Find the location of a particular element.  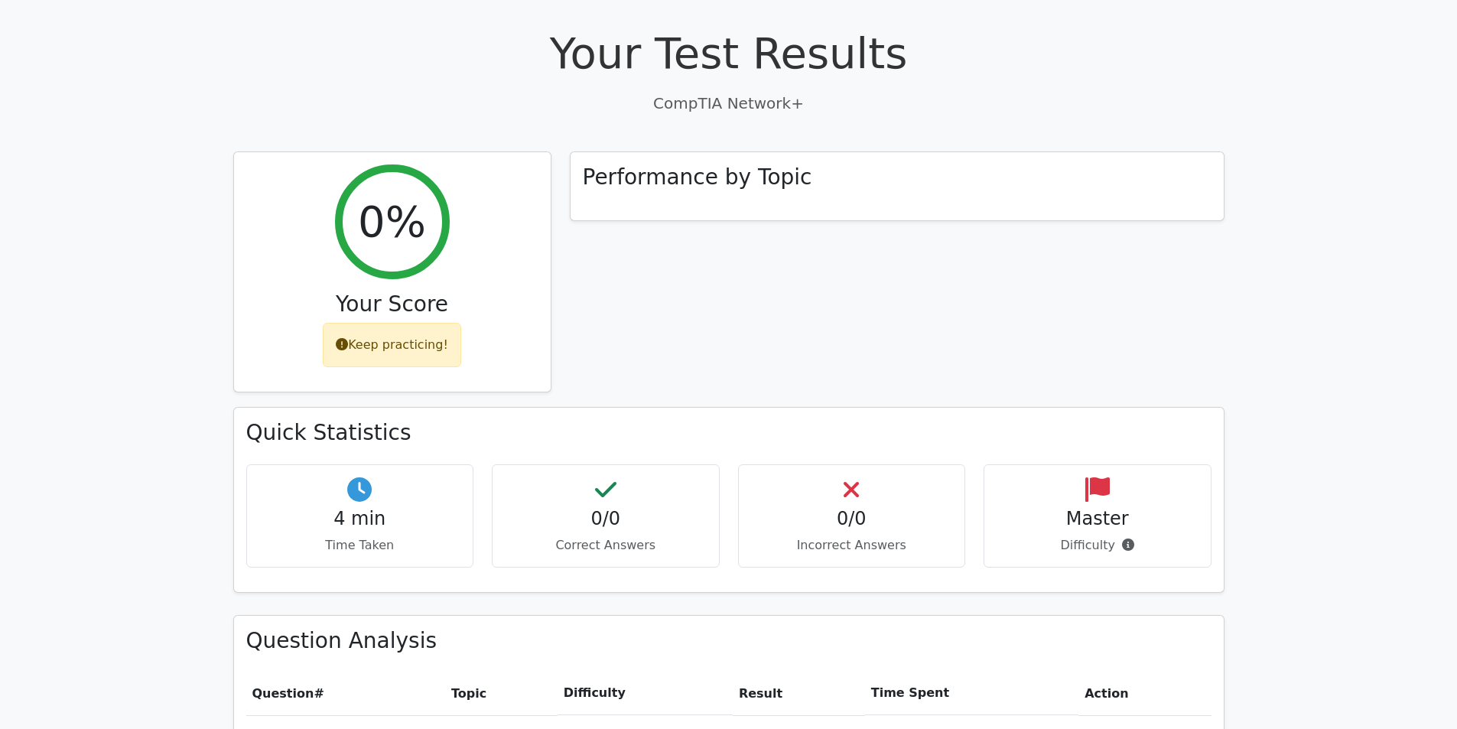

th: Result is located at coordinates (798, 693).